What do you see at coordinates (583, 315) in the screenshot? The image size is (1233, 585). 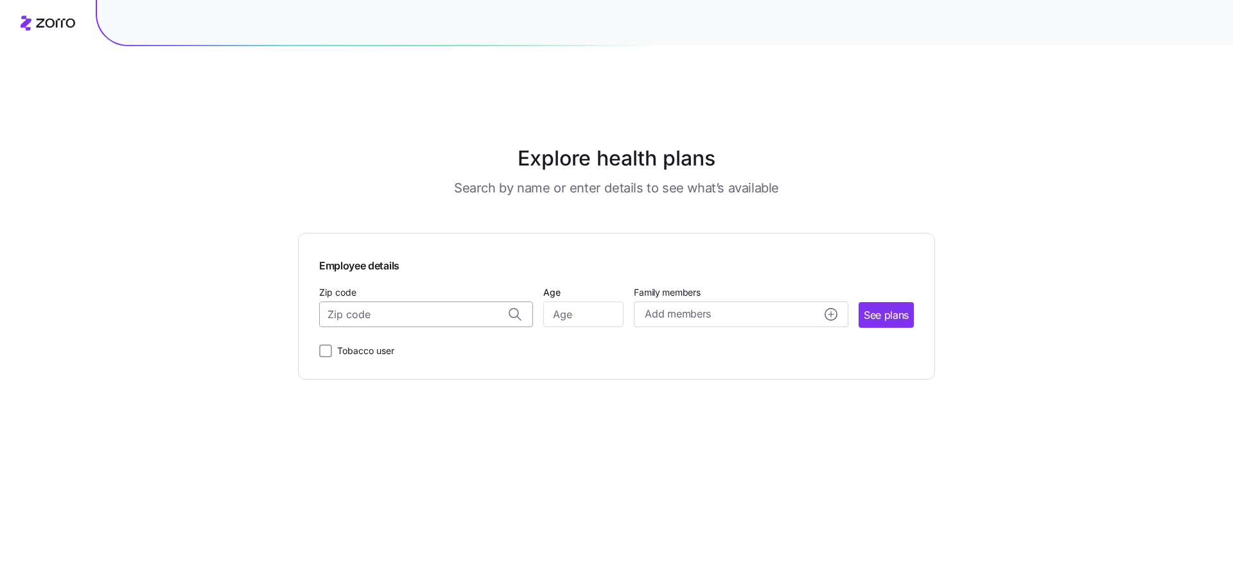 I see `input: Age` at bounding box center [583, 315].